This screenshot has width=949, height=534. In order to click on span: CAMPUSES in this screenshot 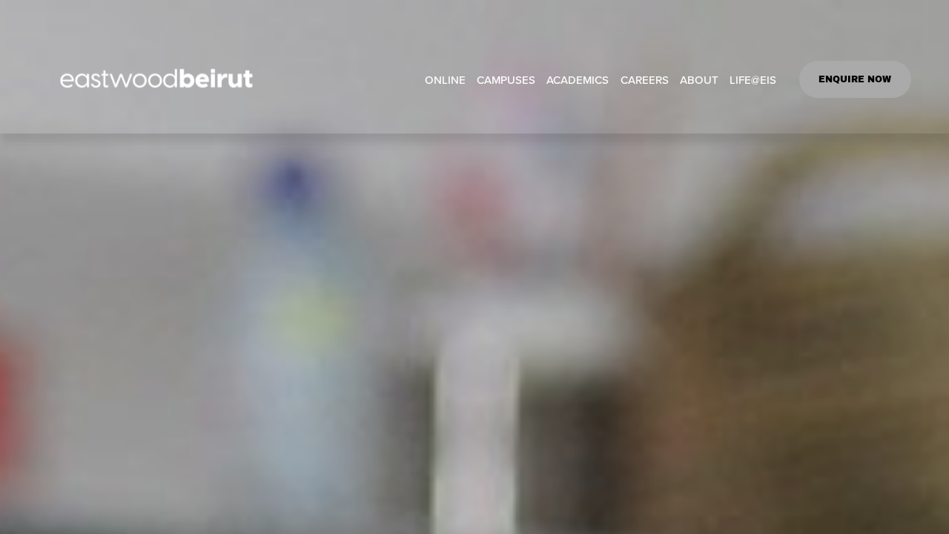, I will do `click(505, 79)`.